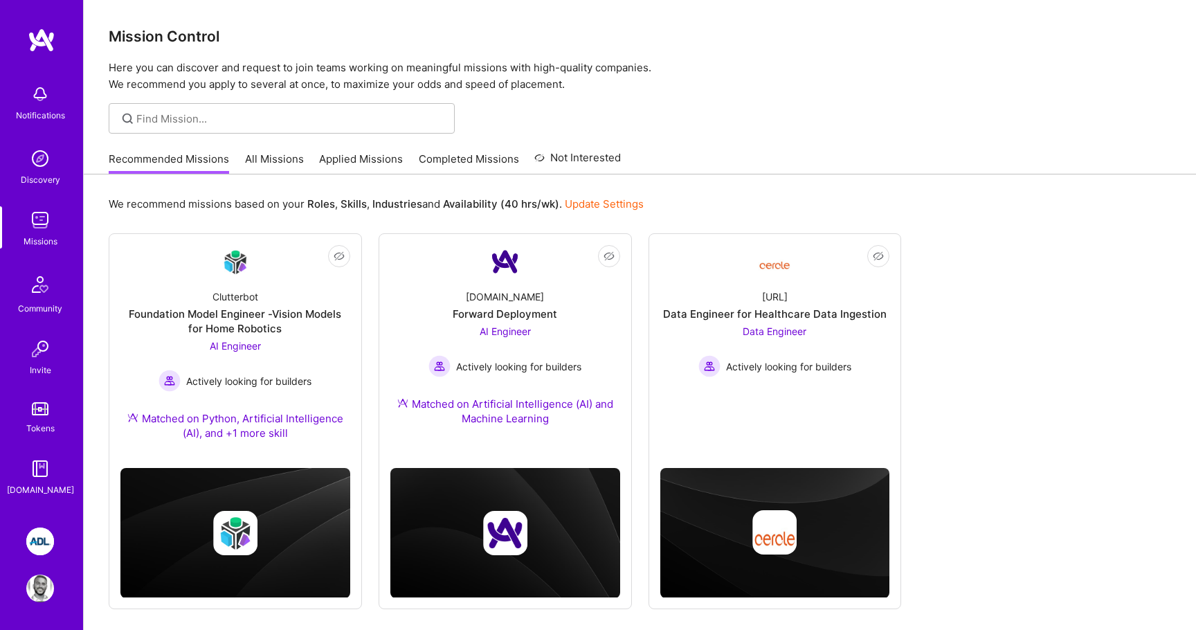 Image resolution: width=1196 pixels, height=630 pixels. Describe the element at coordinates (40, 428) in the screenshot. I see `div: Tokens` at that location.